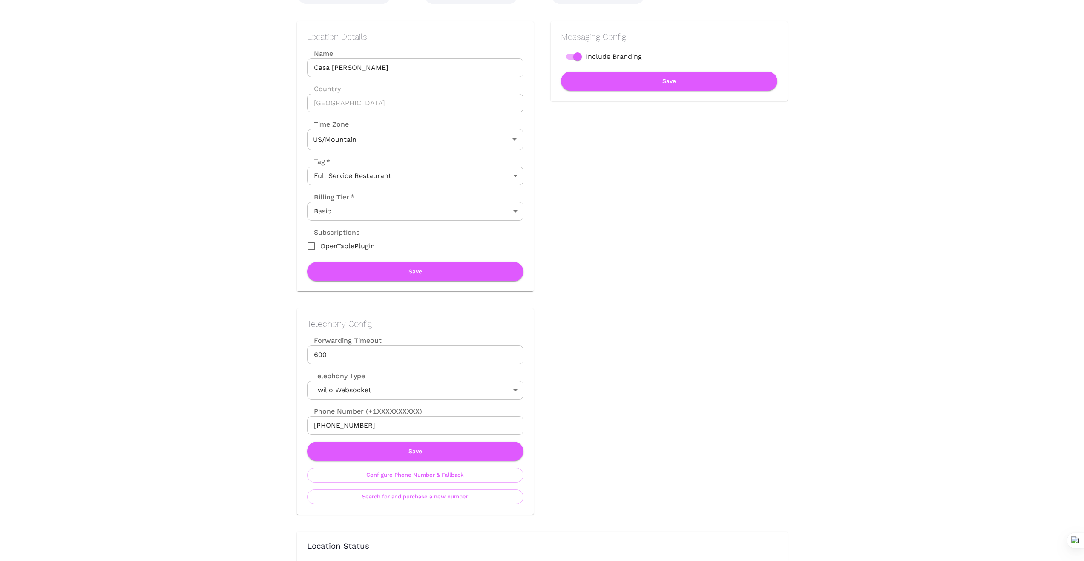 The width and height of the screenshot is (1084, 561). What do you see at coordinates (330, 197) in the screenshot?
I see `label: Billing Tier` at bounding box center [330, 197].